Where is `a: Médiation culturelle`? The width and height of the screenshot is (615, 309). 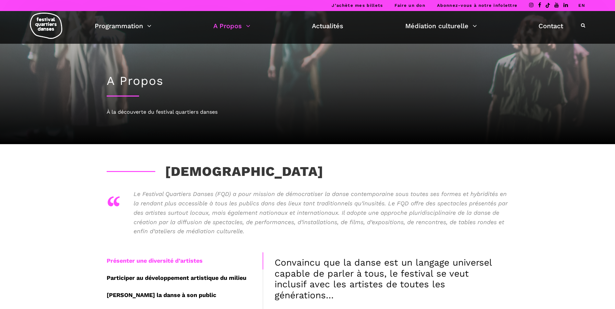
a: Médiation culturelle is located at coordinates (441, 26).